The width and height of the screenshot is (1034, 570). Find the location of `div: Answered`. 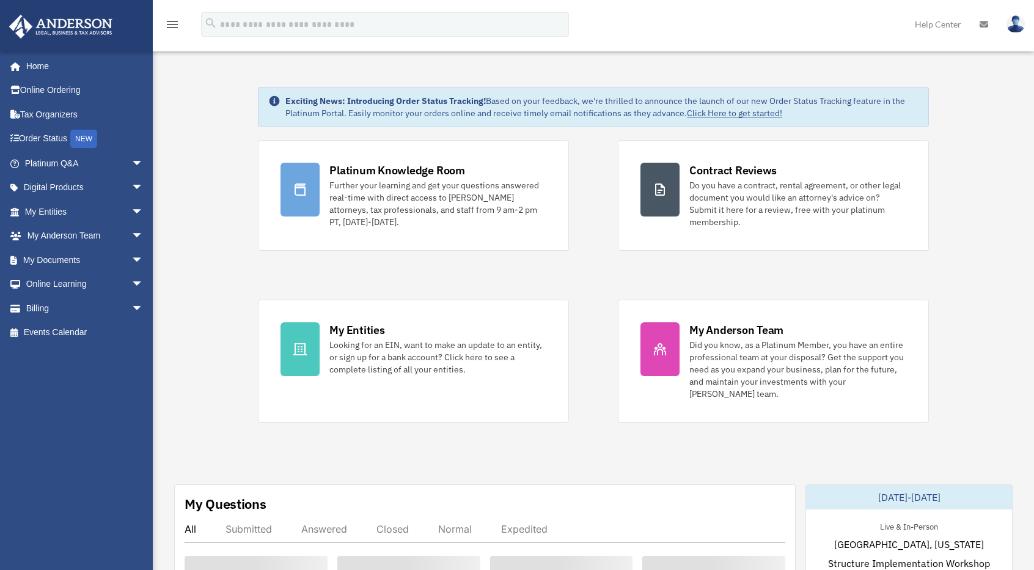

div: Answered is located at coordinates (324, 529).